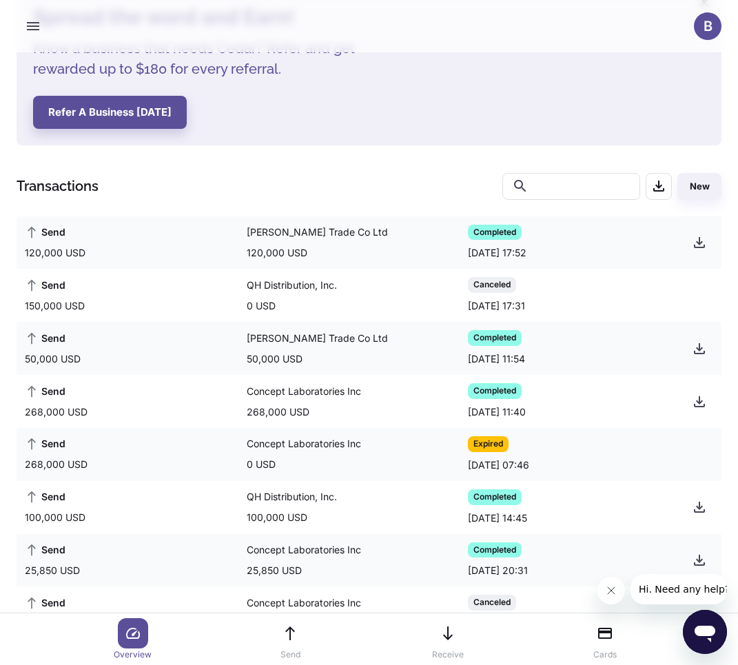 The width and height of the screenshot is (738, 665). Describe the element at coordinates (56, 306) in the screenshot. I see `div: 150,000 USD` at that location.